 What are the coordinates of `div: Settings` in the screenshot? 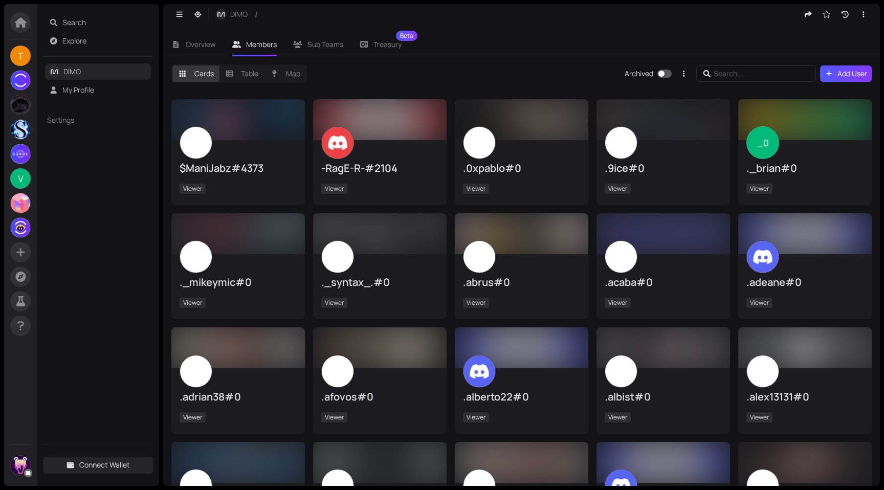 It's located at (98, 120).